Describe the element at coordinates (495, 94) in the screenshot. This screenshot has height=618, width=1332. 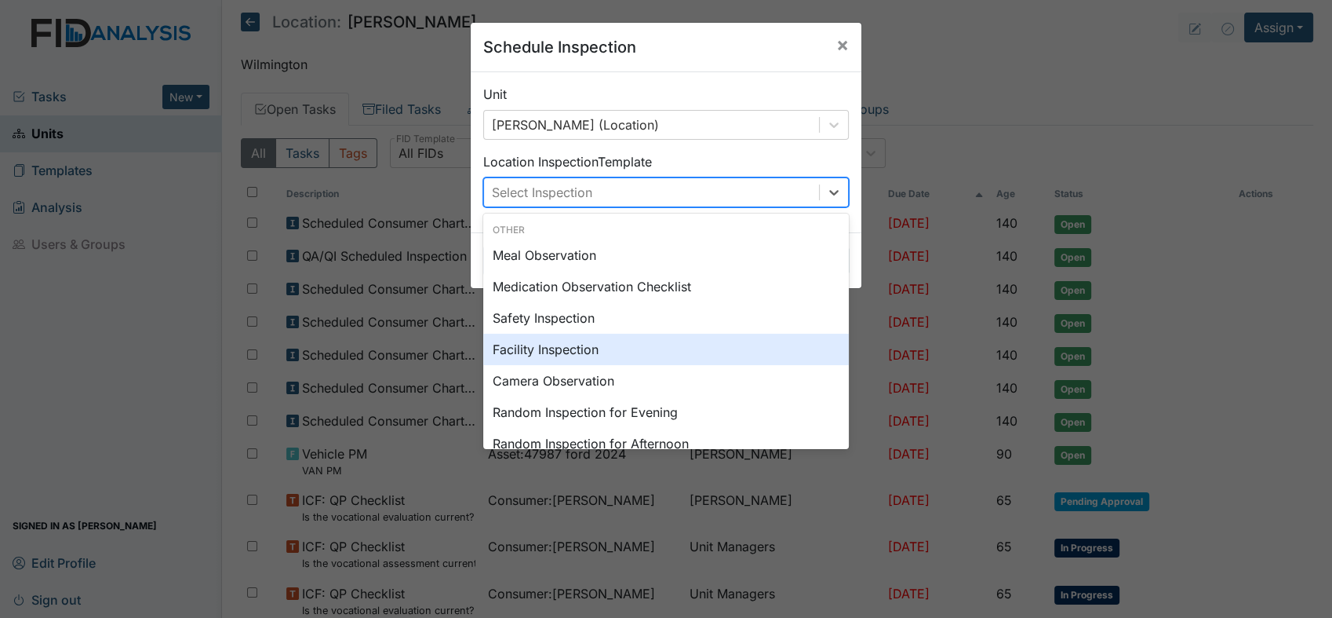
I see `label: Unit` at that location.